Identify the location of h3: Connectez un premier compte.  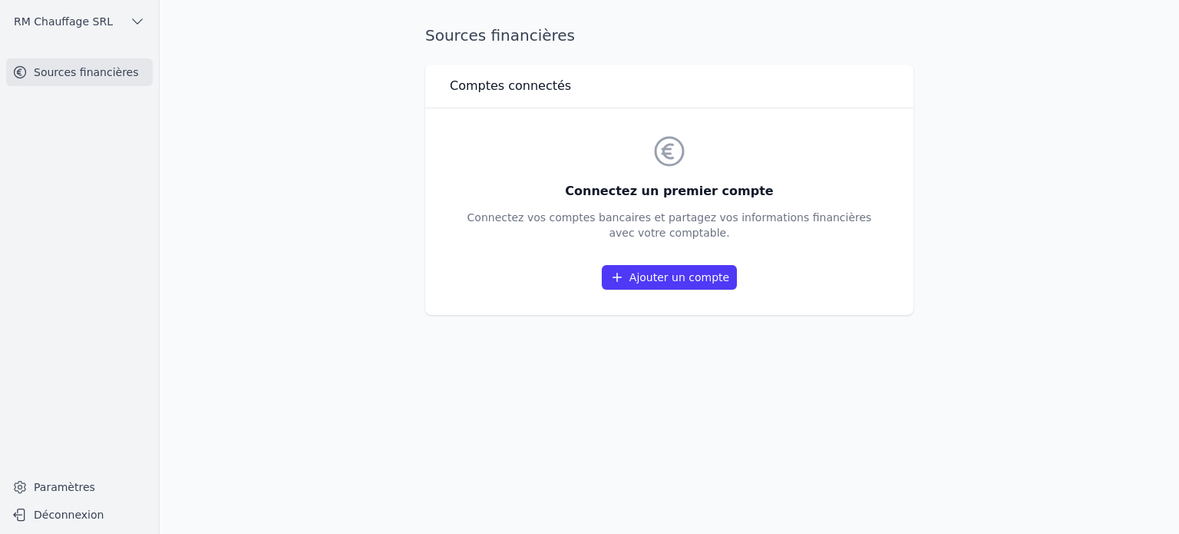
(670, 191).